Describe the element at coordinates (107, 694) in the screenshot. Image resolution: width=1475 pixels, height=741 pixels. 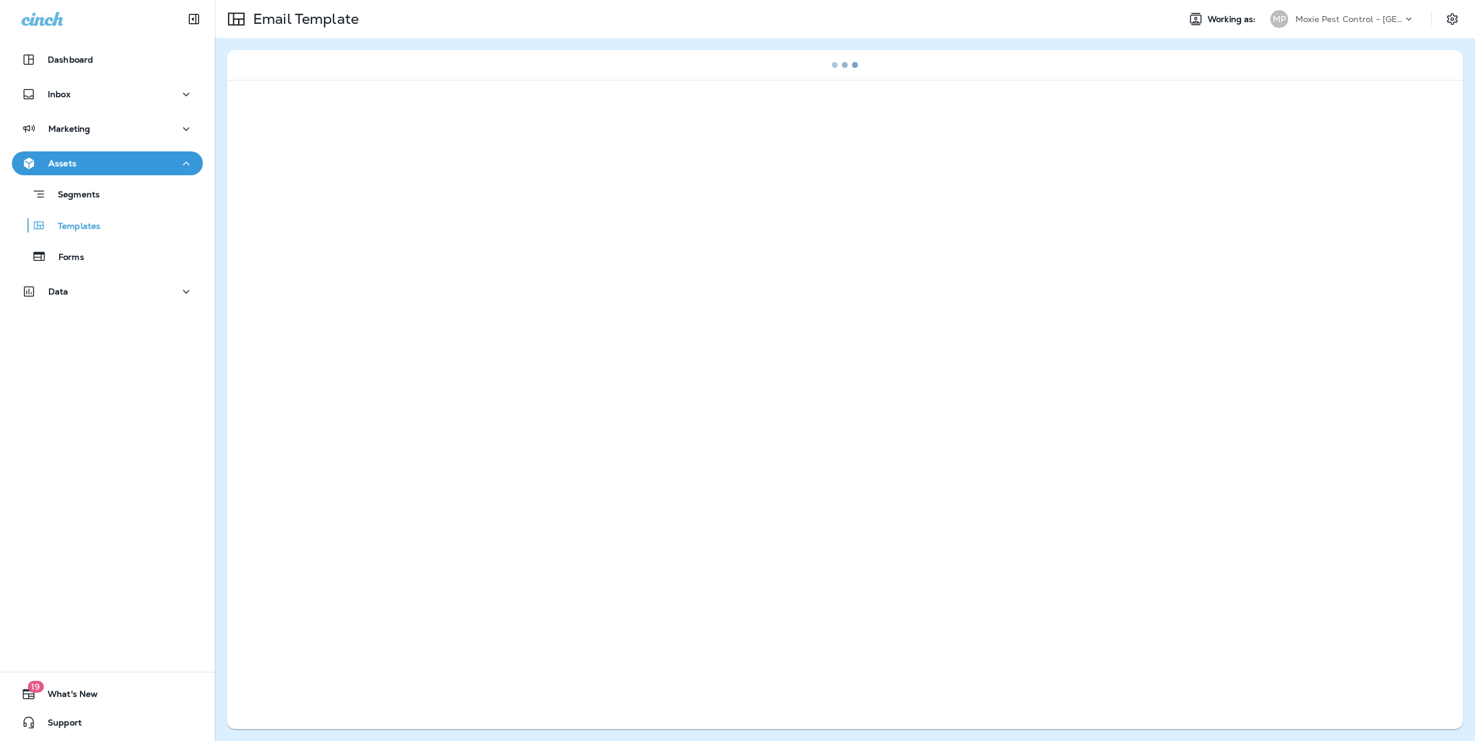
I see `button: 19What's New` at that location.